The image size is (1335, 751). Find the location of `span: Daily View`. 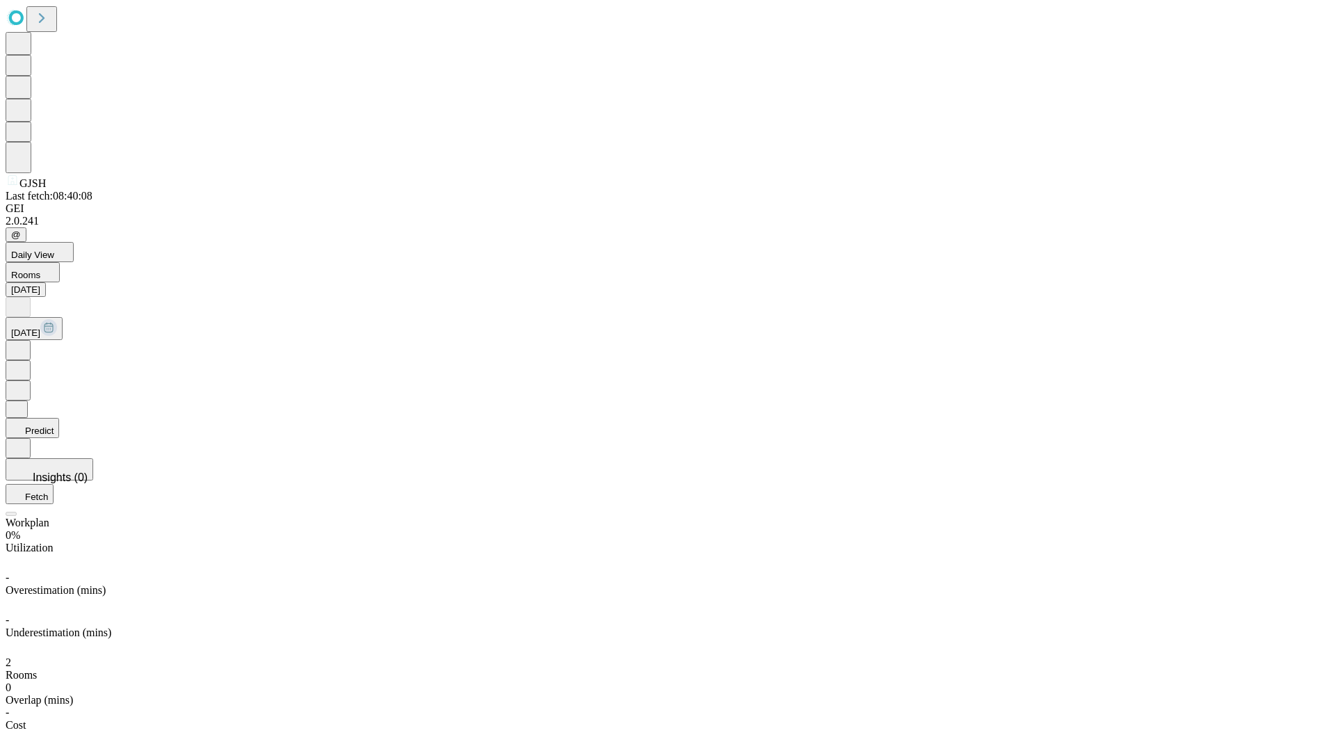

span: Daily View is located at coordinates (33, 255).